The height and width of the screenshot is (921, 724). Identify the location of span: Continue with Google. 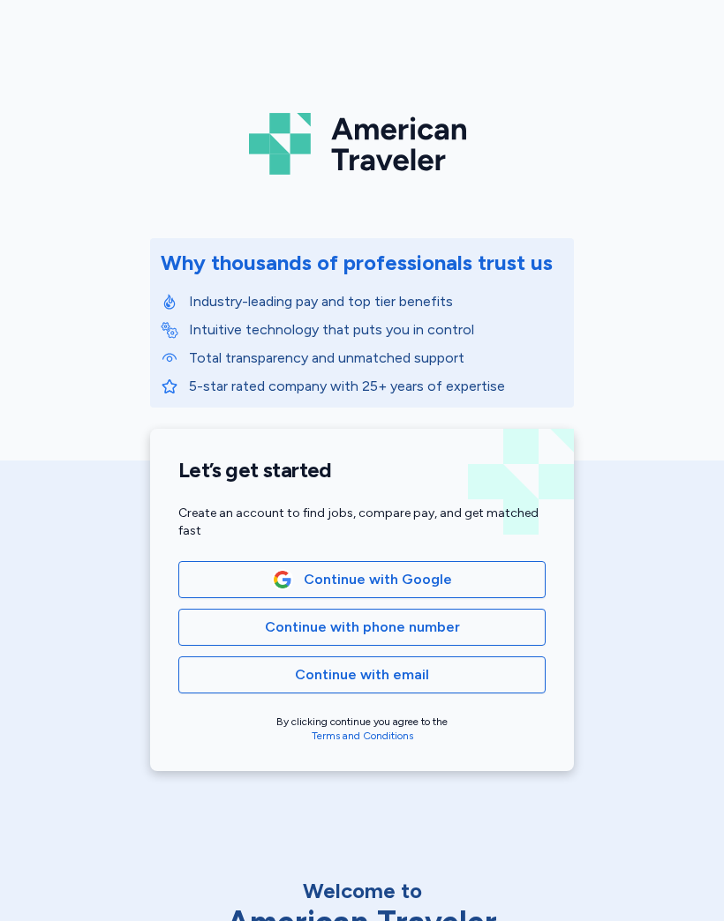
(378, 580).